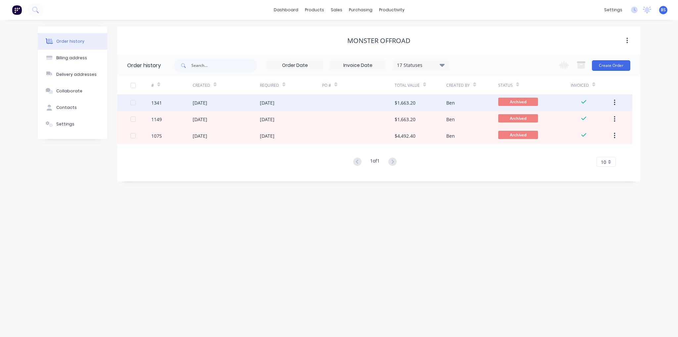 The height and width of the screenshot is (337, 678). I want to click on div: $4,492.40, so click(405, 136).